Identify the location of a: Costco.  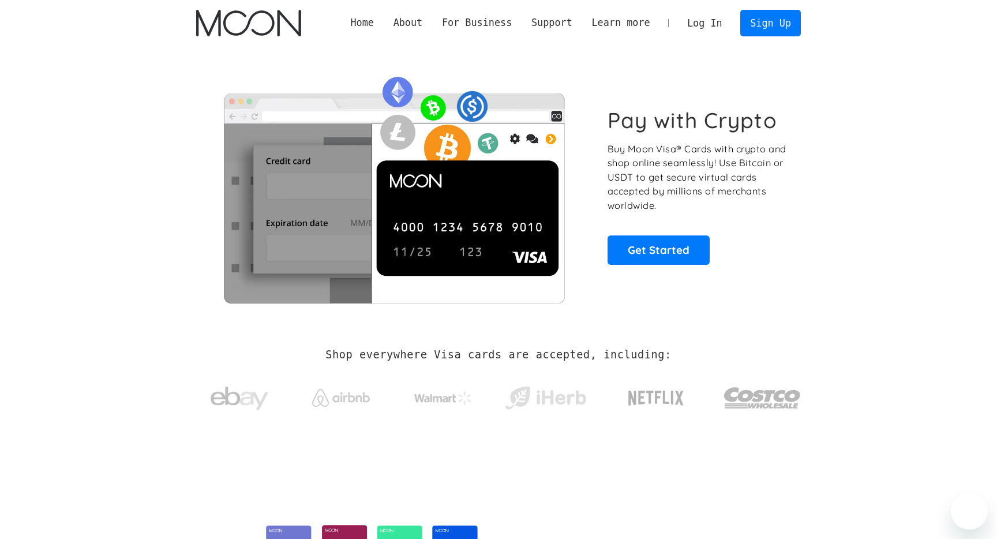
(763, 395).